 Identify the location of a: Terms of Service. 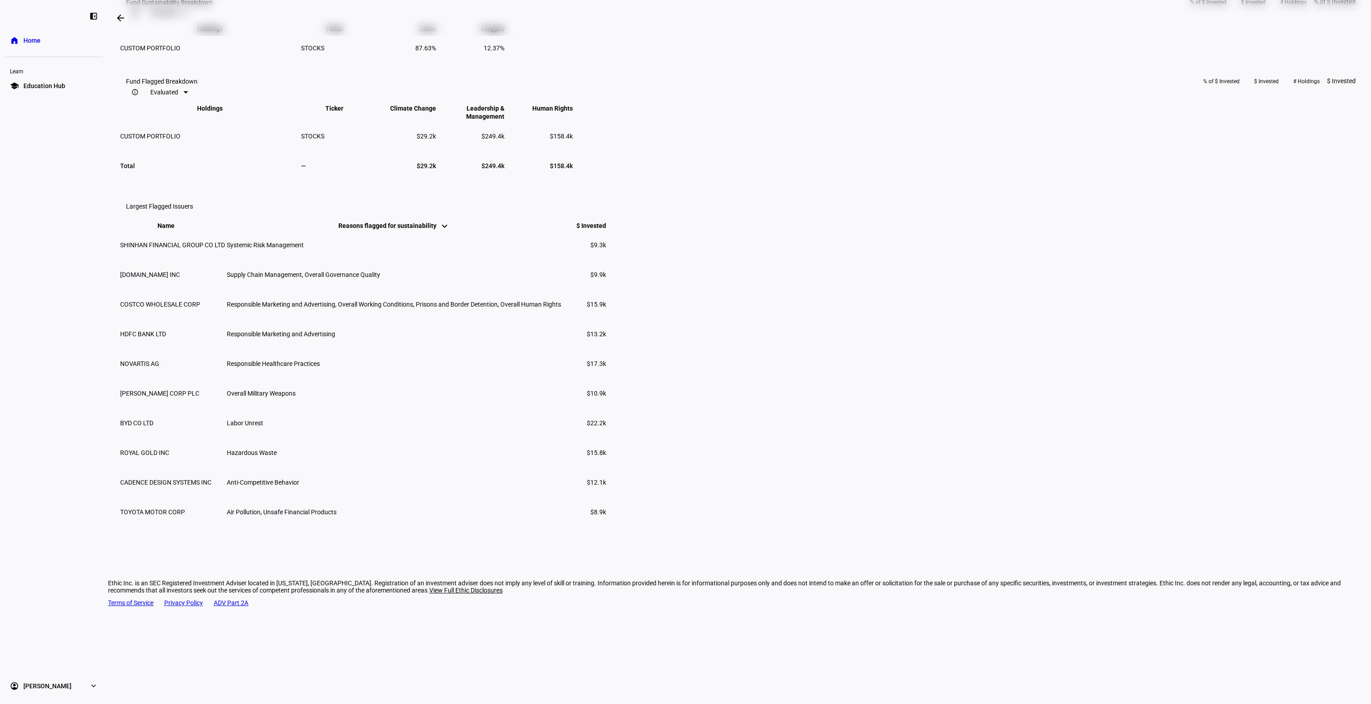
(130, 603).